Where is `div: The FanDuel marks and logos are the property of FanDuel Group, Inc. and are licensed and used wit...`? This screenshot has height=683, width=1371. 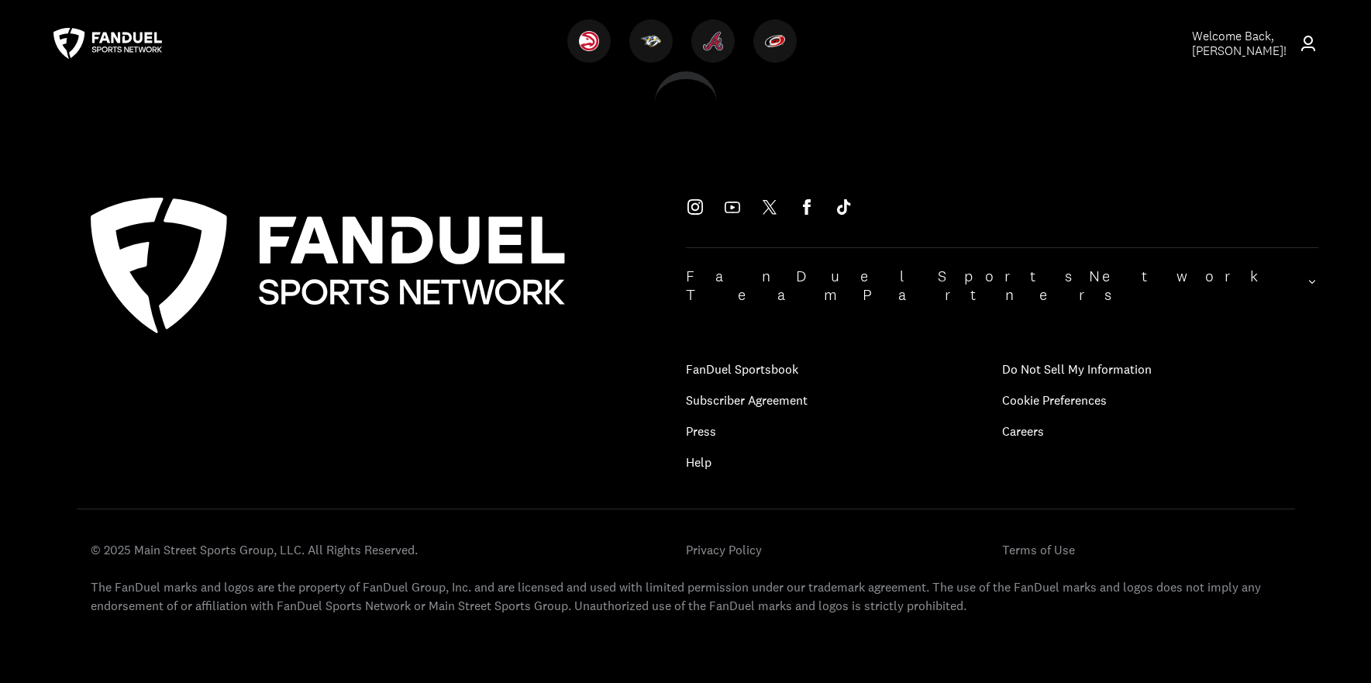
div: The FanDuel marks and logos are the property of FanDuel Group, Inc. and are licensed and used wit... is located at coordinates (686, 596).